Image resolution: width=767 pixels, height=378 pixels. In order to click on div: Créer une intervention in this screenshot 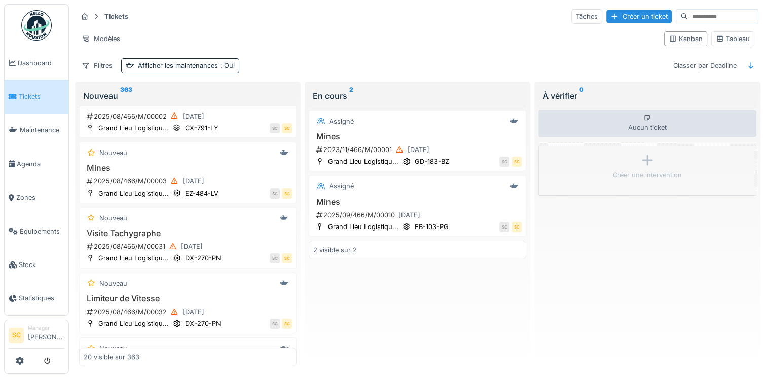, I will do `click(648, 175)`.